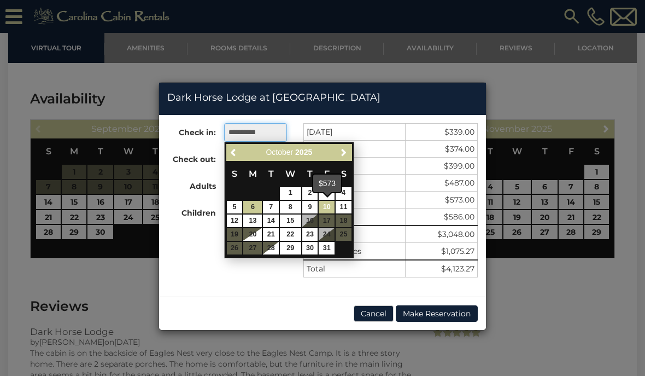  I want to click on td: $1,075.27, so click(441, 252).